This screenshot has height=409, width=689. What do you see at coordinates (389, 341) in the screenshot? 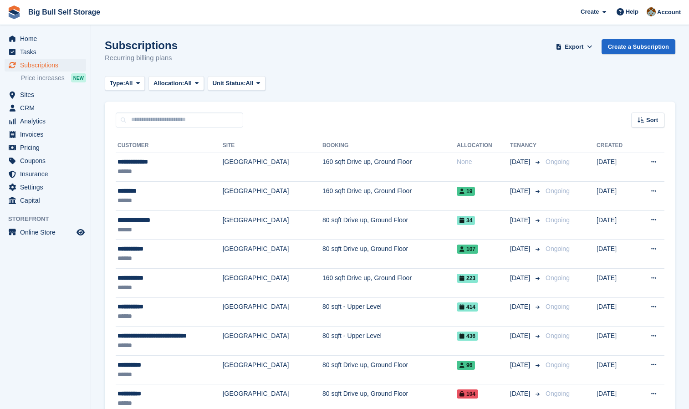
I see `td: 80 sqft - Upper Level` at bounding box center [389, 341].